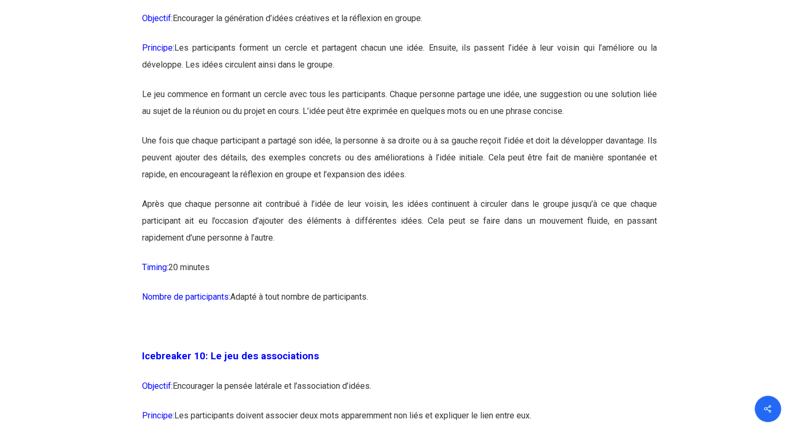 The height and width of the screenshot is (440, 799). What do you see at coordinates (155, 267) in the screenshot?
I see `span: Timing:` at bounding box center [155, 267].